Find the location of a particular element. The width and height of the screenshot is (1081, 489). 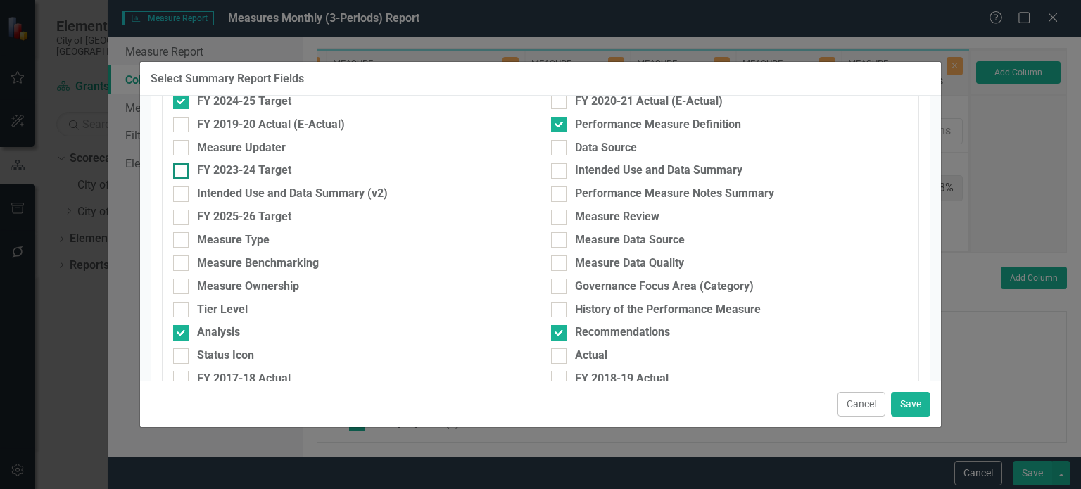

div: Measure Ownership is located at coordinates (248, 286).